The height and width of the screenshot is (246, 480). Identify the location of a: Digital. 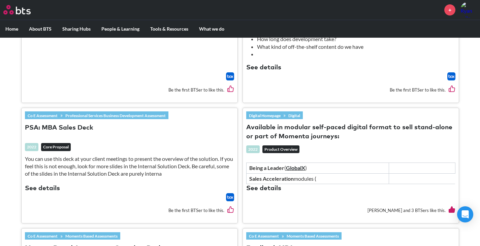
(294, 115).